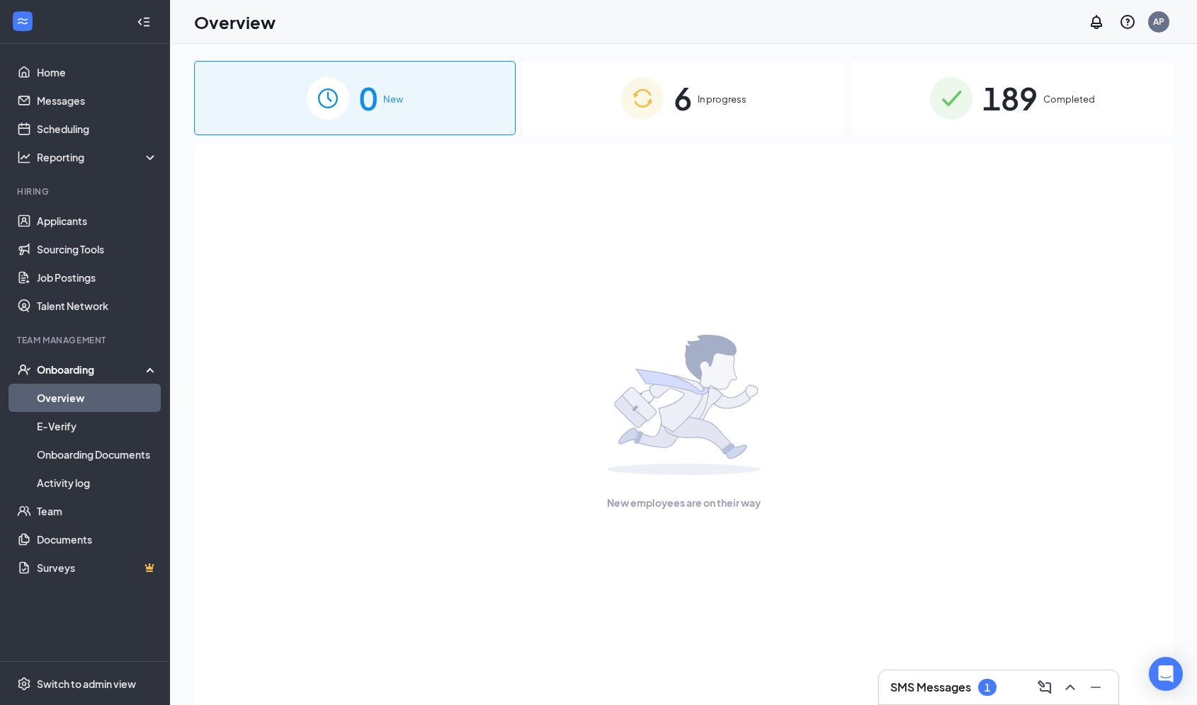 This screenshot has width=1197, height=705. What do you see at coordinates (97, 101) in the screenshot?
I see `a: Messages` at bounding box center [97, 101].